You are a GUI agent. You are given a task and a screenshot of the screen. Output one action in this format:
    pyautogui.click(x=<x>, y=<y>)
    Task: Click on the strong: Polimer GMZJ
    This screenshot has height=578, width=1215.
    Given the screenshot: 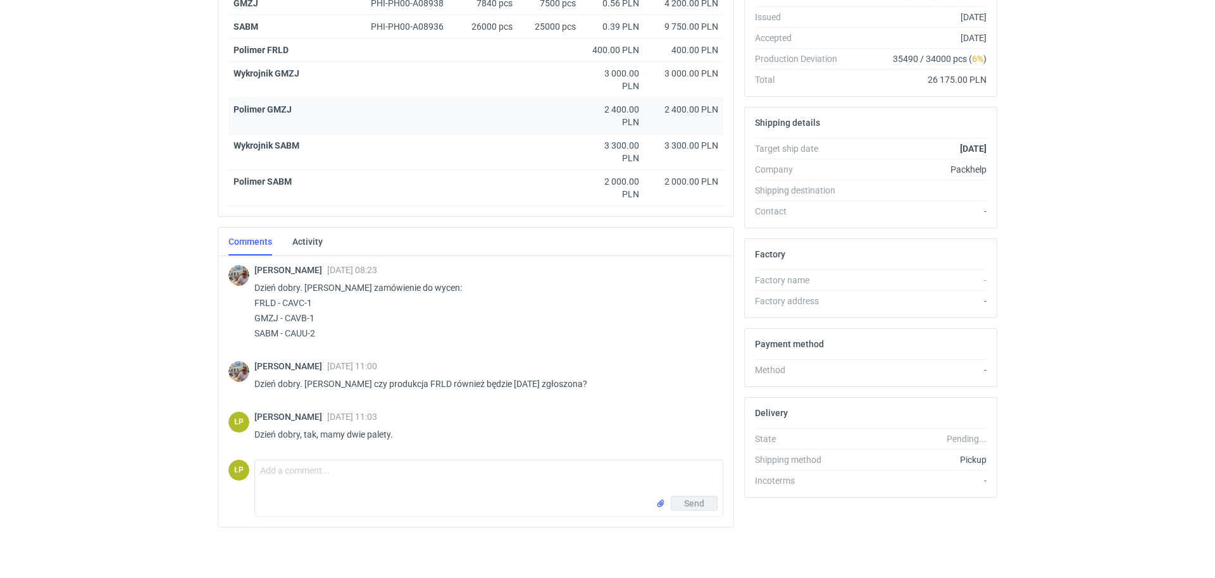 What is the action you would take?
    pyautogui.click(x=263, y=109)
    